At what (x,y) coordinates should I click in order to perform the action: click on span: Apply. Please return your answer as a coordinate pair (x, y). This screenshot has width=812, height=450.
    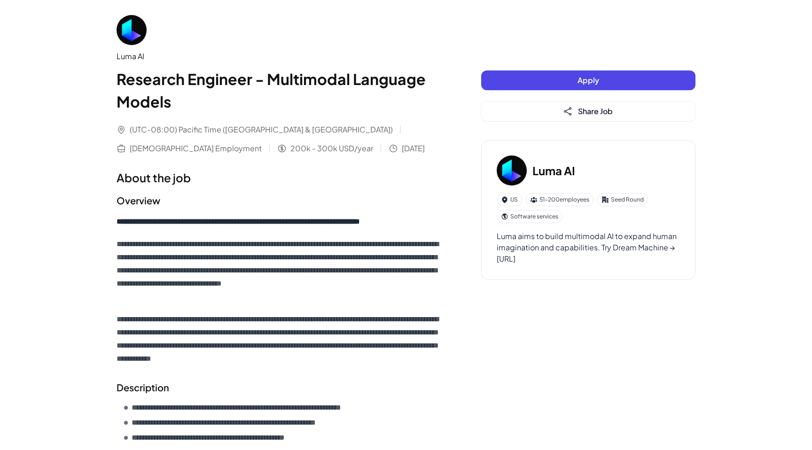
    Looking at the image, I should click on (589, 80).